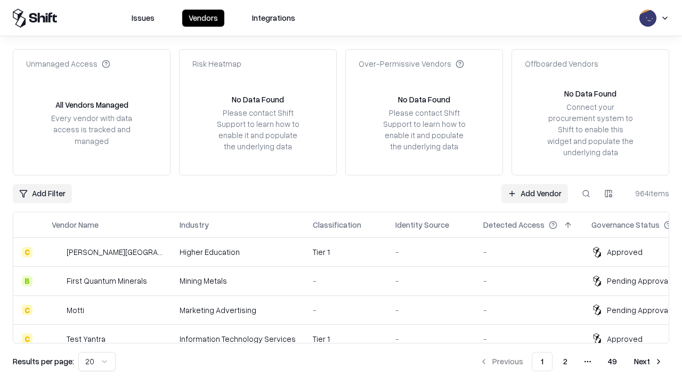 The height and width of the screenshot is (384, 682). I want to click on div: Connect your procurement system to Shift to enable this widget and populate the underlying data, so click(591, 130).